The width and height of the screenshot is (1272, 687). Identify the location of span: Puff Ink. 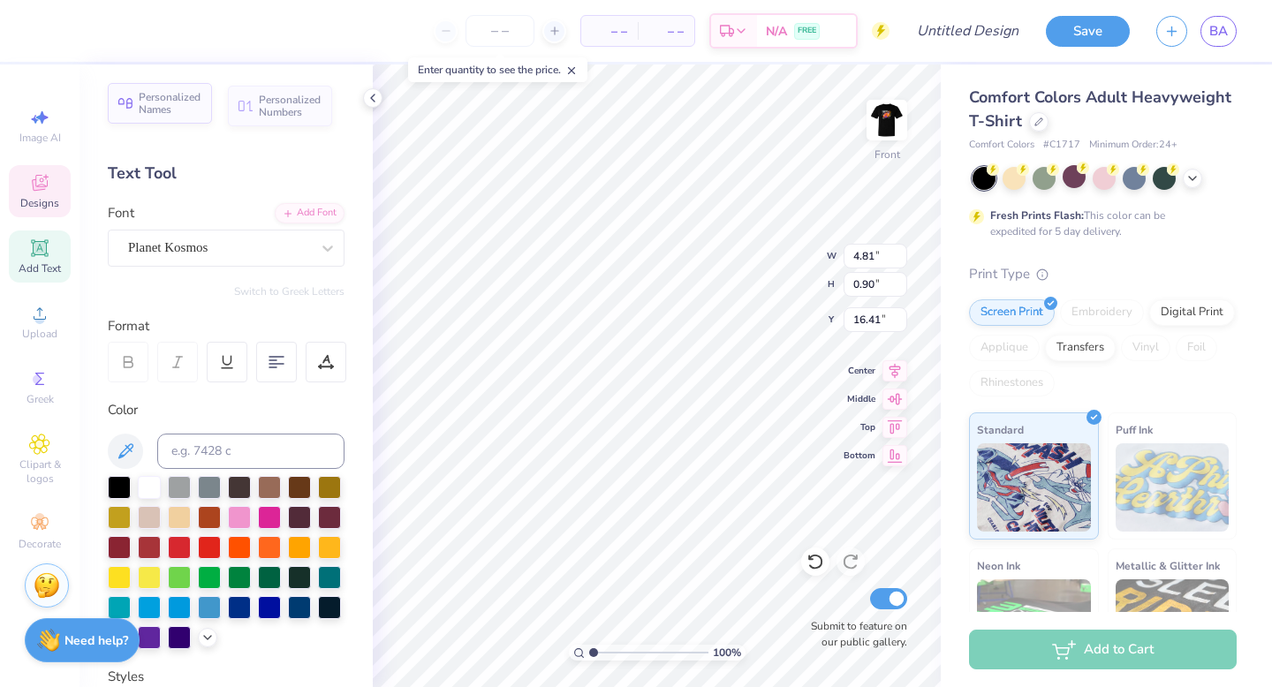
(1134, 429).